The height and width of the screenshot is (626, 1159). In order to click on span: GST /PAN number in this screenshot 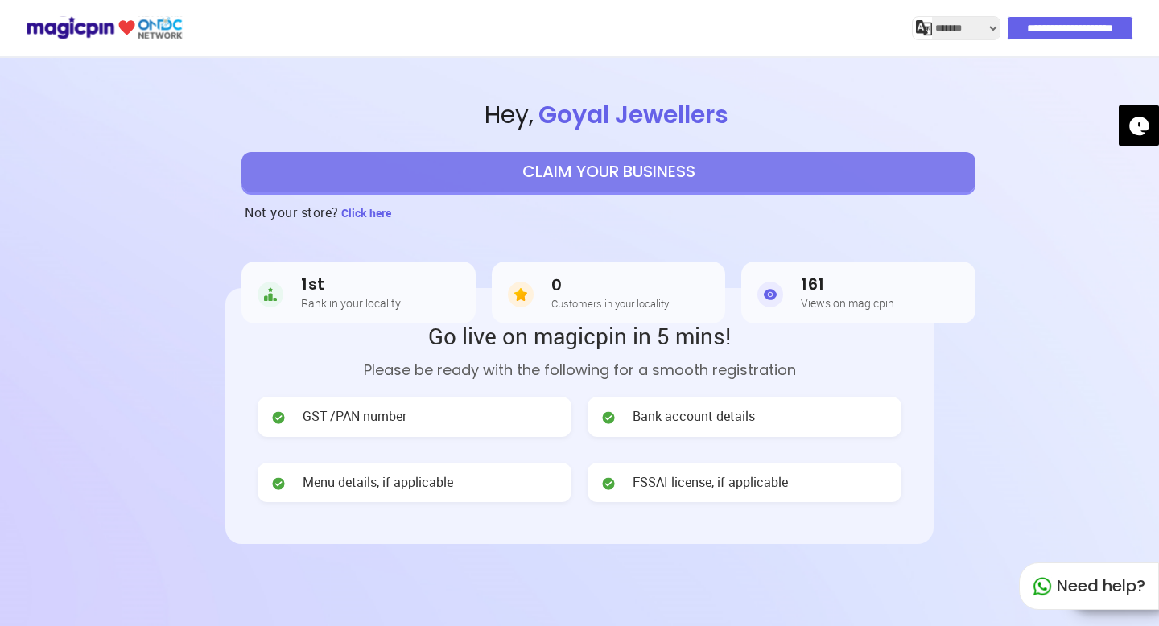, I will do `click(354, 416)`.